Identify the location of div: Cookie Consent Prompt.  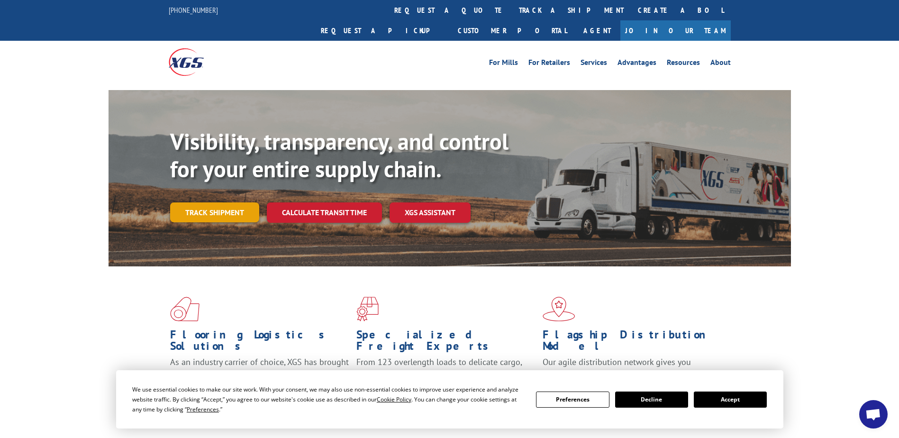
(450, 399).